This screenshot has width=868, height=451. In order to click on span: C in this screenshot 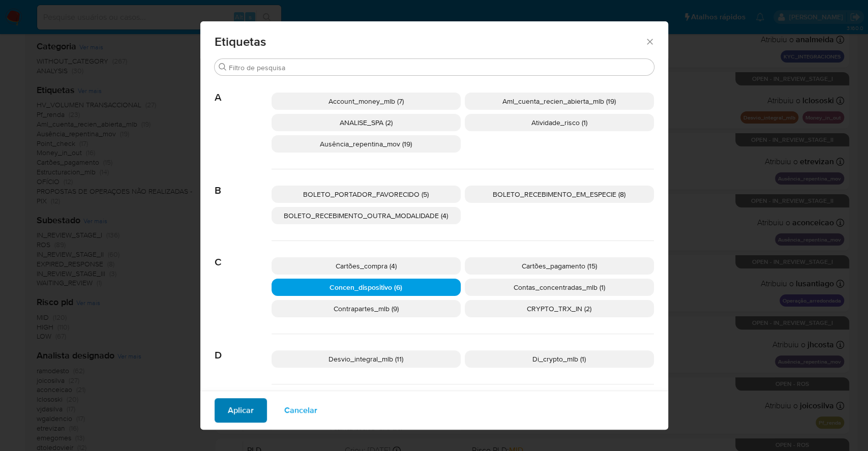, I will do `click(243, 255)`.